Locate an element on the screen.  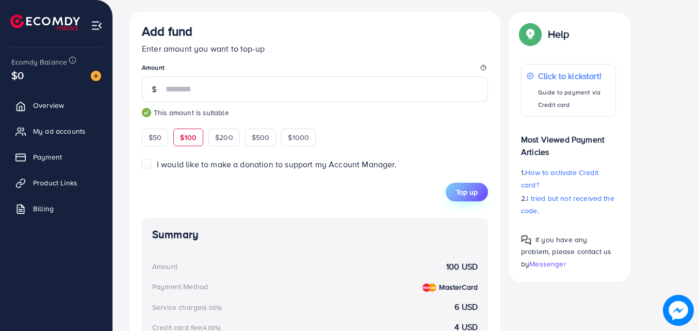
span: If you have any problem, please contact us by is located at coordinates (566, 251).